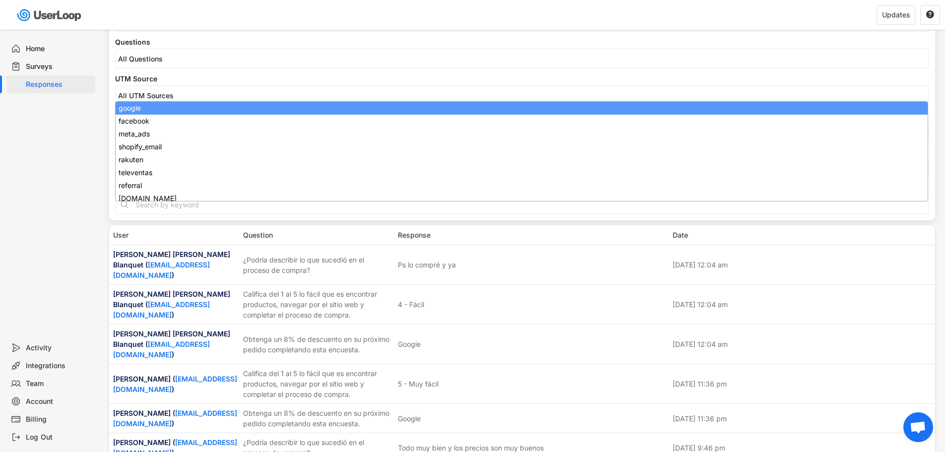 Image resolution: width=945 pixels, height=452 pixels. What do you see at coordinates (521, 185) in the screenshot?
I see `li: referral` at bounding box center [521, 185].